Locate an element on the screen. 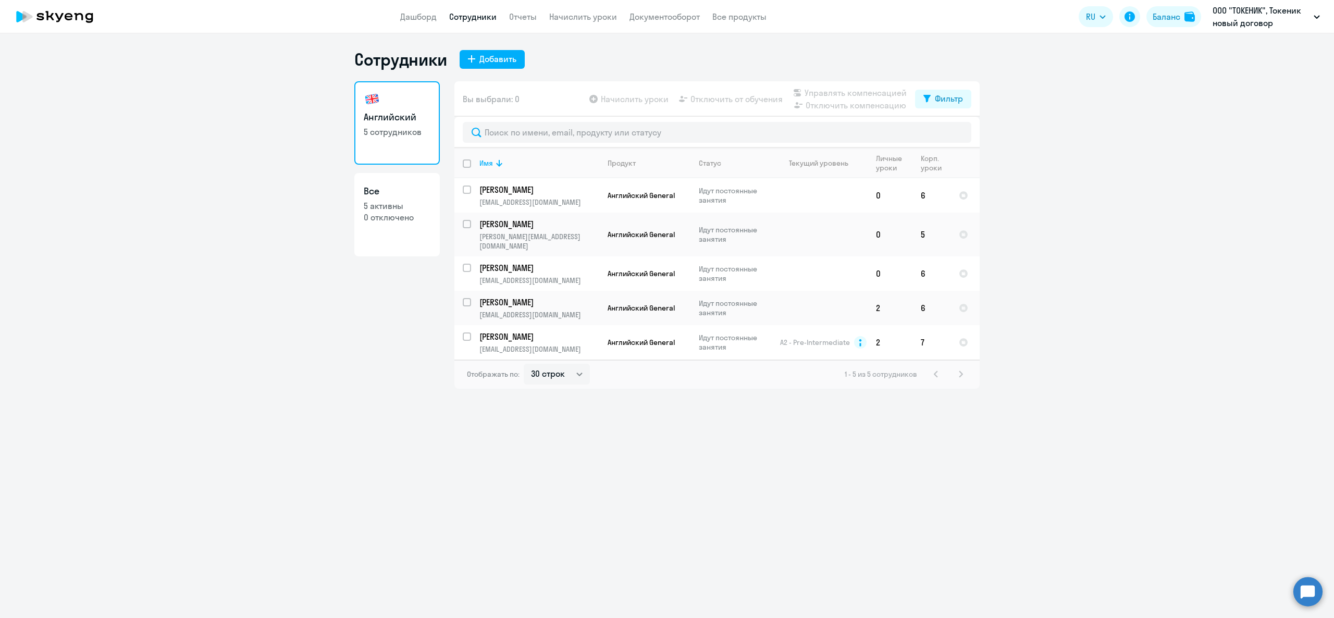 Image resolution: width=1334 pixels, height=618 pixels. button: ООО "ТОКЕНИК", Токеник новый договор is located at coordinates (1266, 17).